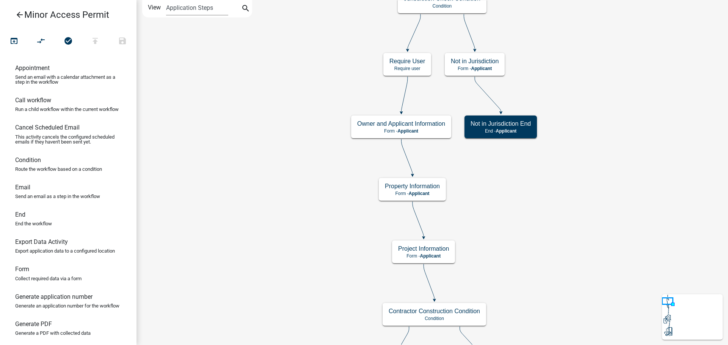 The width and height of the screenshot is (728, 345). I want to click on div: Workflow actions, so click(68, 42).